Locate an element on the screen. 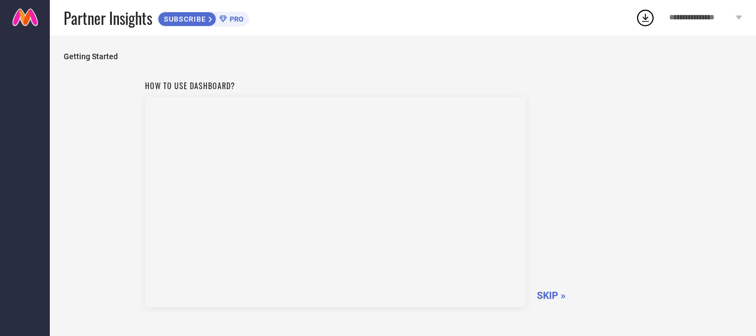  a: SUBSCRIBEPRO is located at coordinates (203, 18).